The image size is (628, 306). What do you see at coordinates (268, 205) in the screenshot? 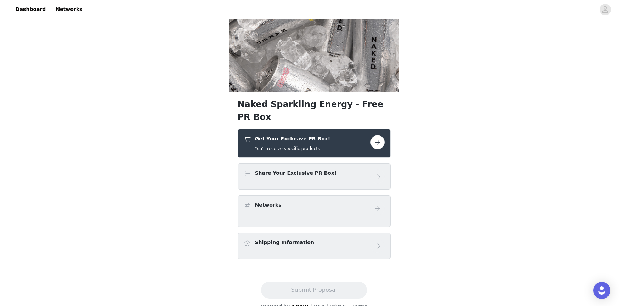
I see `h4: Networks` at bounding box center [268, 205].